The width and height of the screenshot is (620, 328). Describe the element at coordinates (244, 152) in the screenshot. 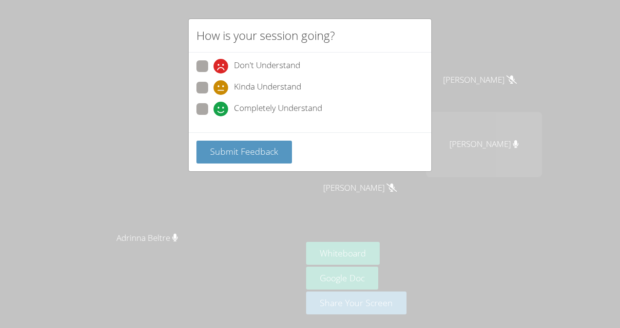

I see `button: Submit Feedback` at that location.